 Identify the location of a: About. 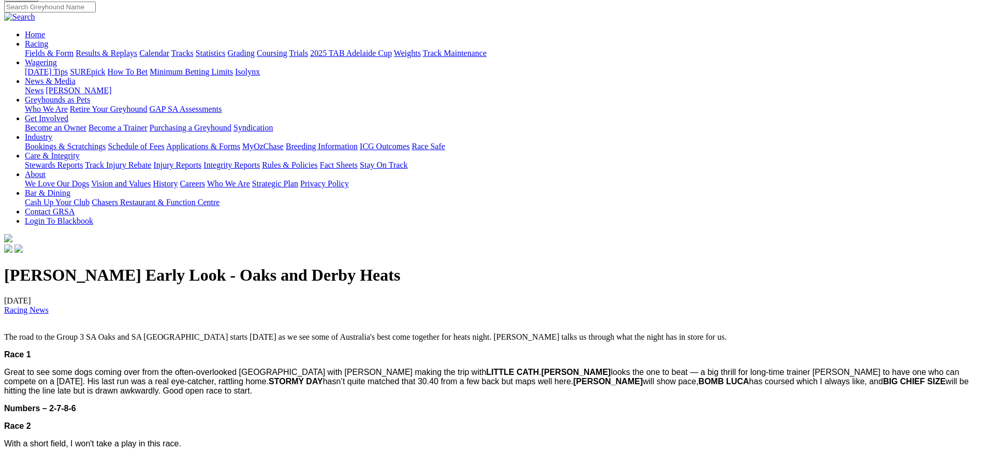
(35, 174).